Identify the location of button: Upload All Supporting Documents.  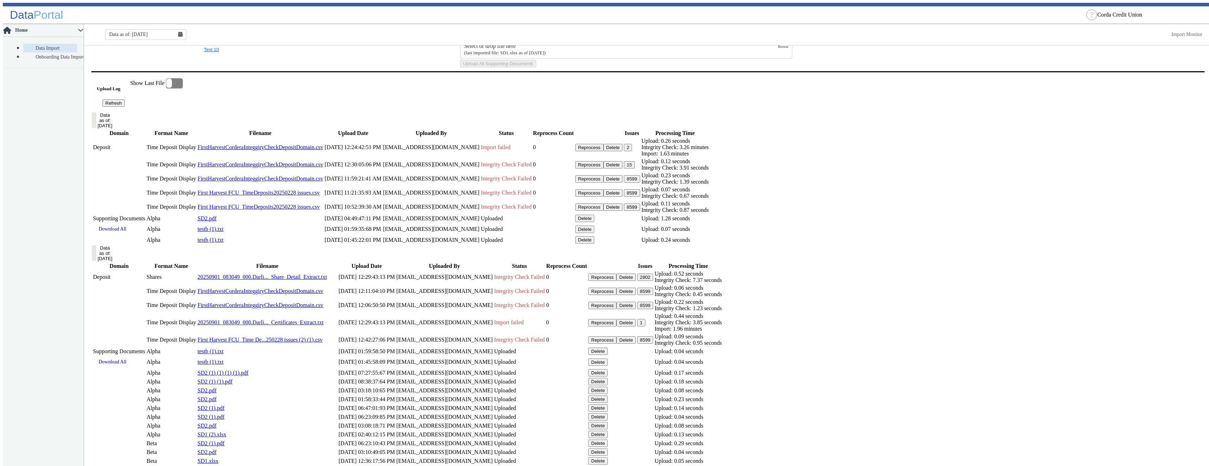
(498, 63).